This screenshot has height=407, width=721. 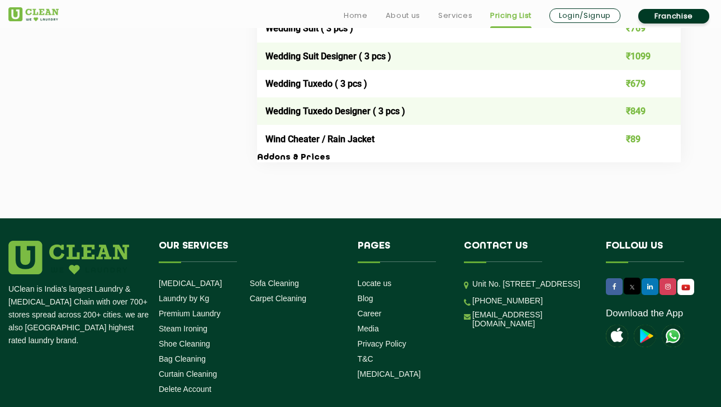 What do you see at coordinates (250, 251) in the screenshot?
I see `h4: Our Services` at bounding box center [250, 251].